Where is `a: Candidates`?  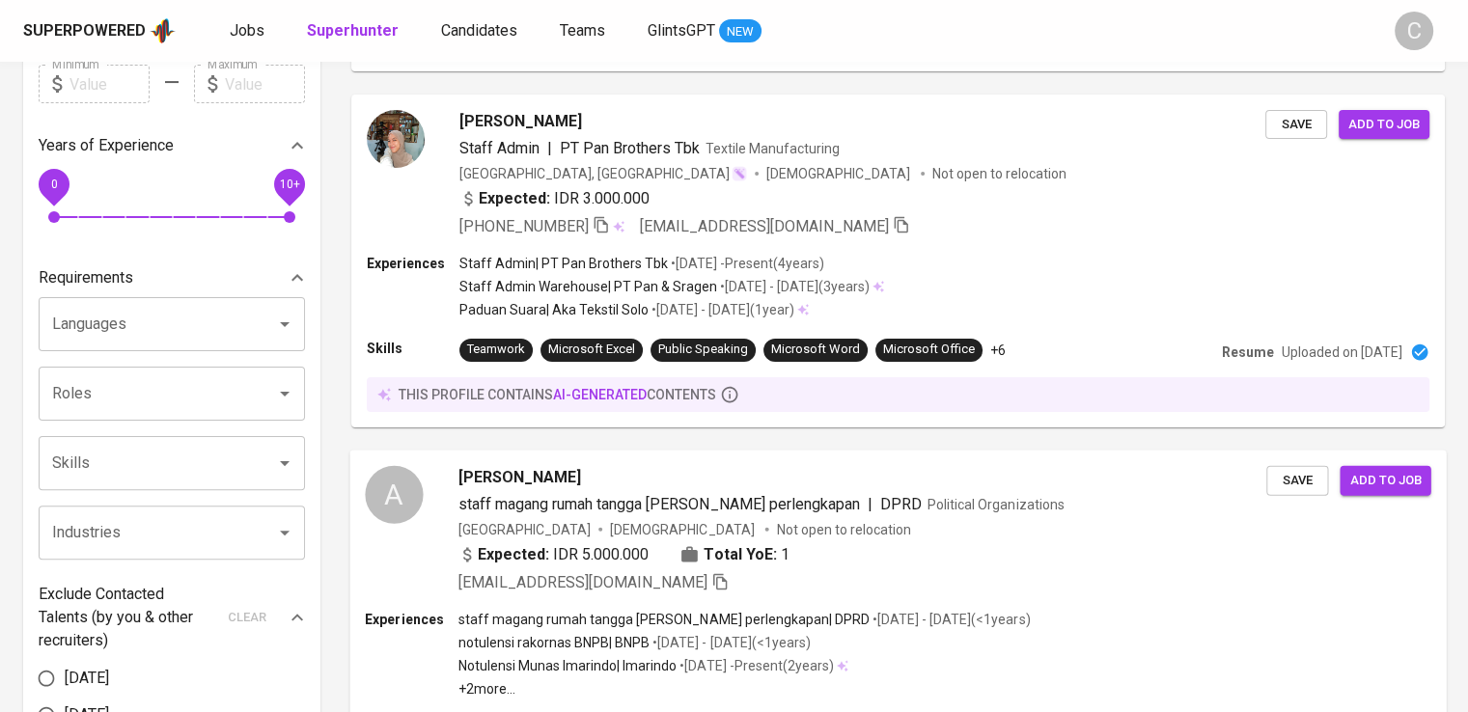 a: Candidates is located at coordinates (481, 31).